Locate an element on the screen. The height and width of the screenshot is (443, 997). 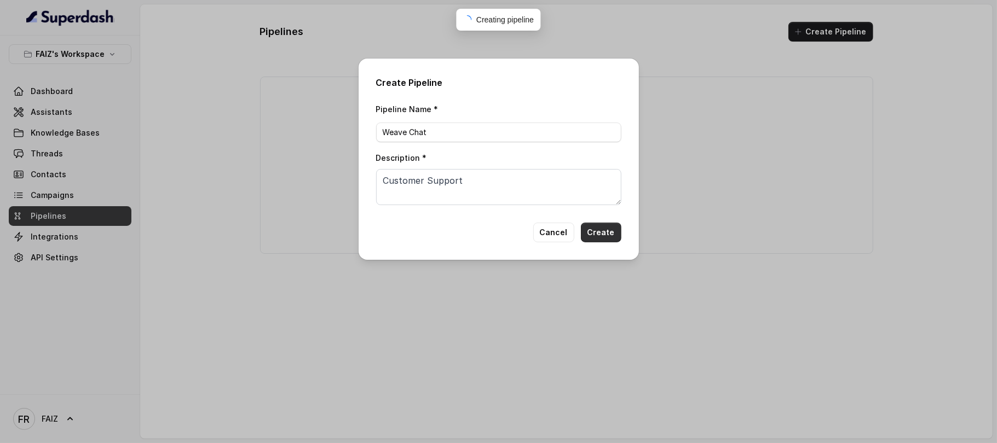
textarea: Customer Support is located at coordinates (499, 187).